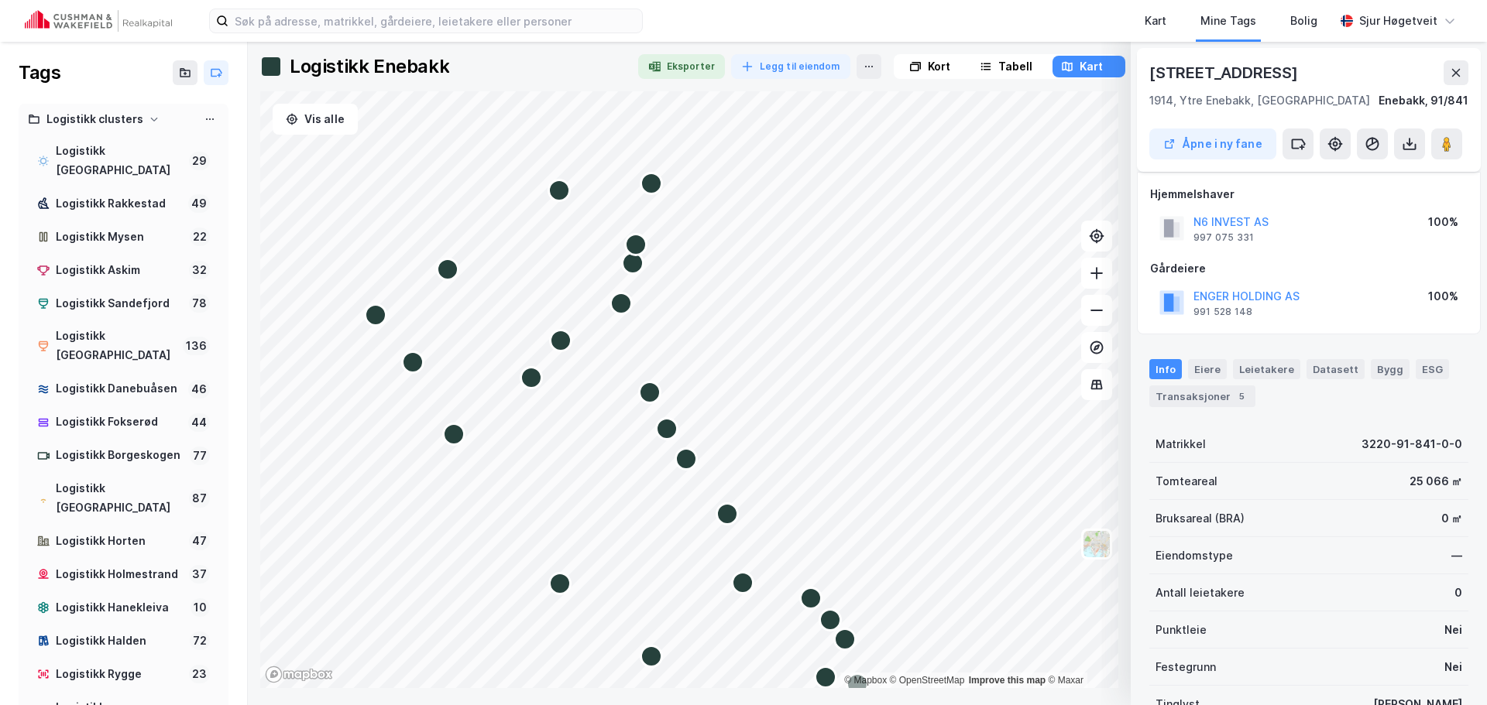 The width and height of the screenshot is (1487, 705). Describe the element at coordinates (1223, 312) in the screenshot. I see `div: 991 528 148` at that location.